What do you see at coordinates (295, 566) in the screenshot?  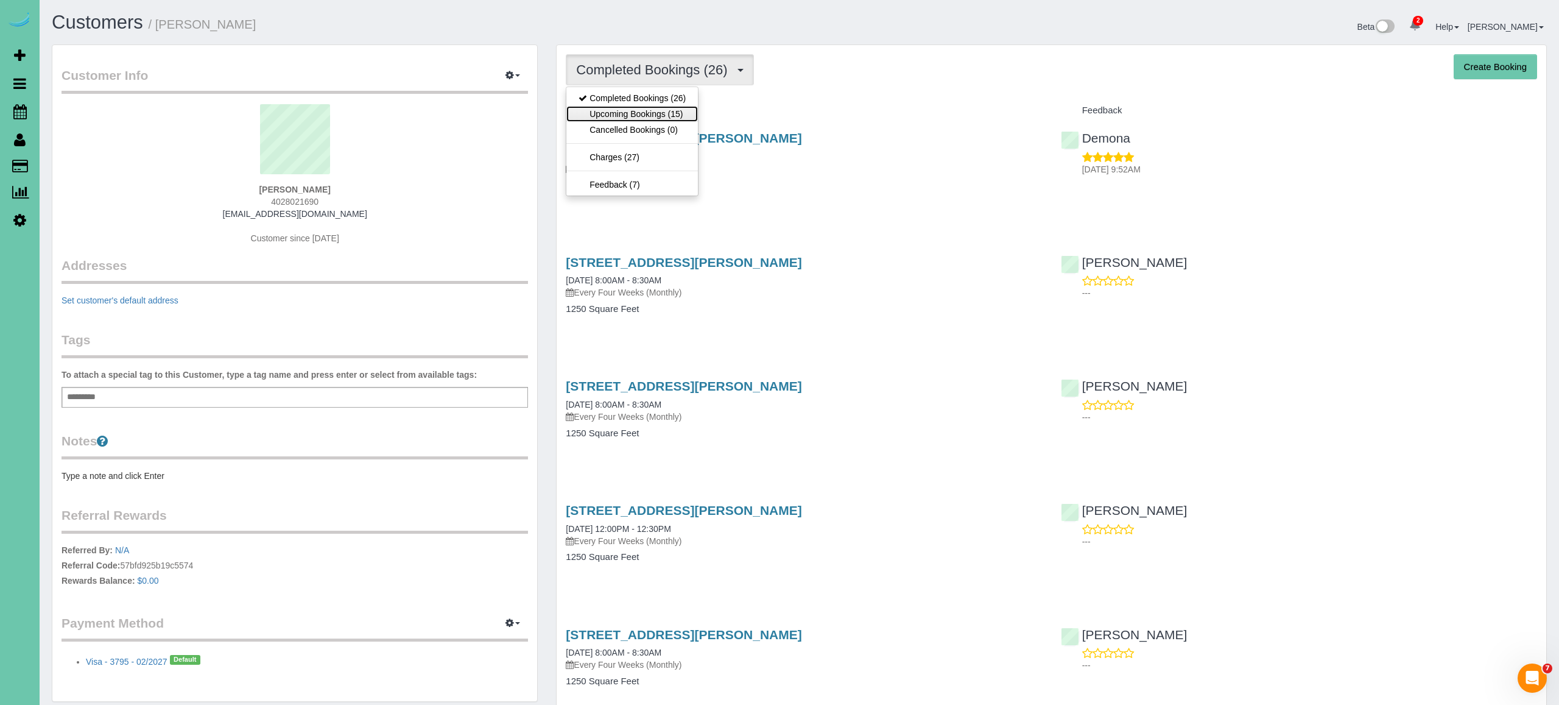 I see `p: 57bfd925b19c5574` at bounding box center [295, 566].